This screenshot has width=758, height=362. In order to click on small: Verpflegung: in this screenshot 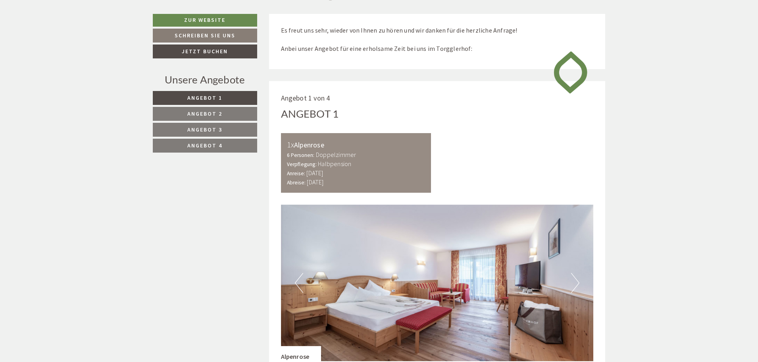, I will do `click(302, 164)`.